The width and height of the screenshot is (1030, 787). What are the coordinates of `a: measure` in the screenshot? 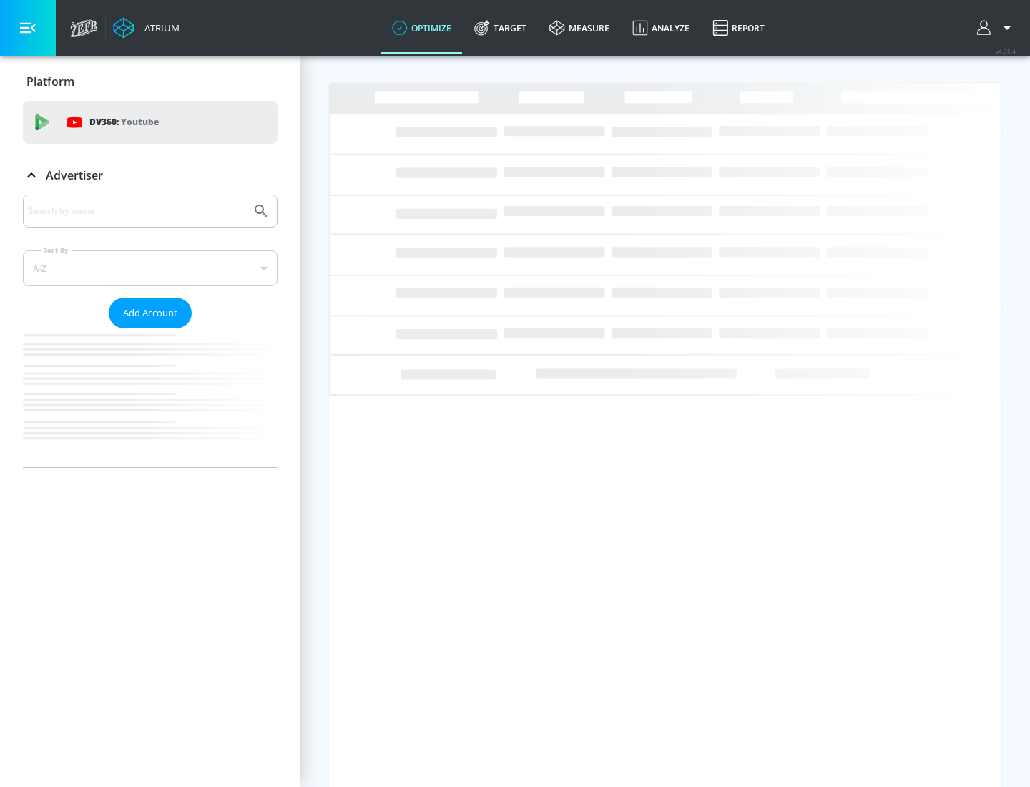 It's located at (579, 28).